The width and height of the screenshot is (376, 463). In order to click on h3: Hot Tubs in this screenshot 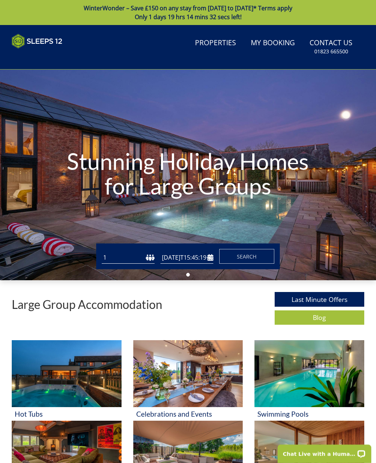, I will do `click(67, 414)`.